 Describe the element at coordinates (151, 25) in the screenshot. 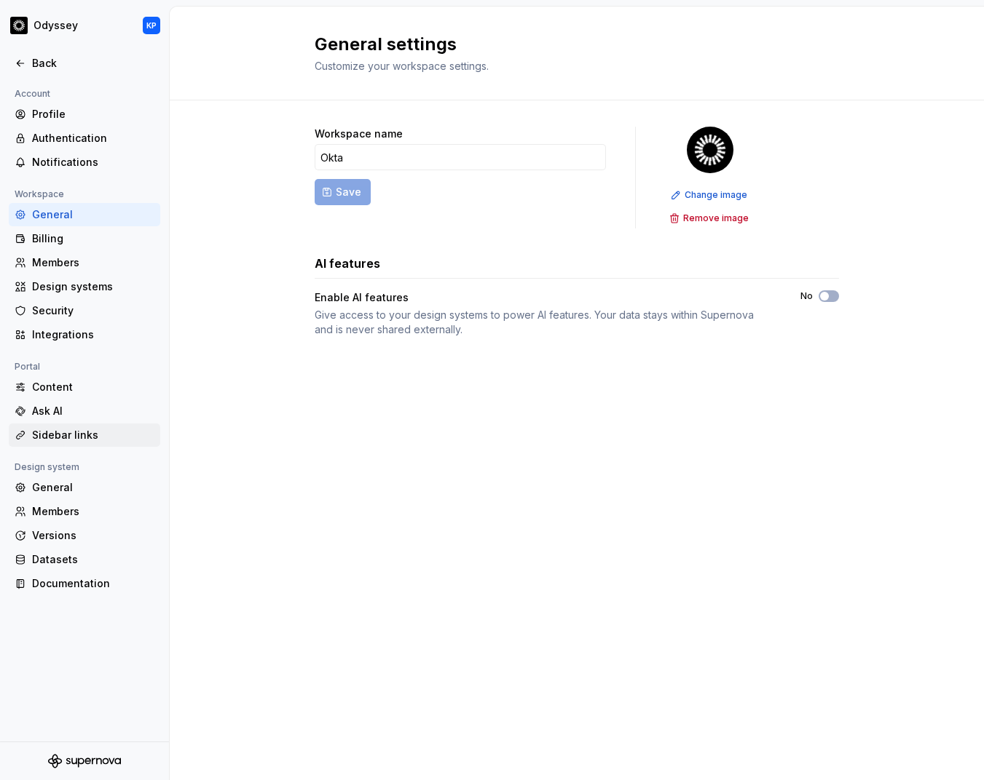

I see `div: KP` at that location.